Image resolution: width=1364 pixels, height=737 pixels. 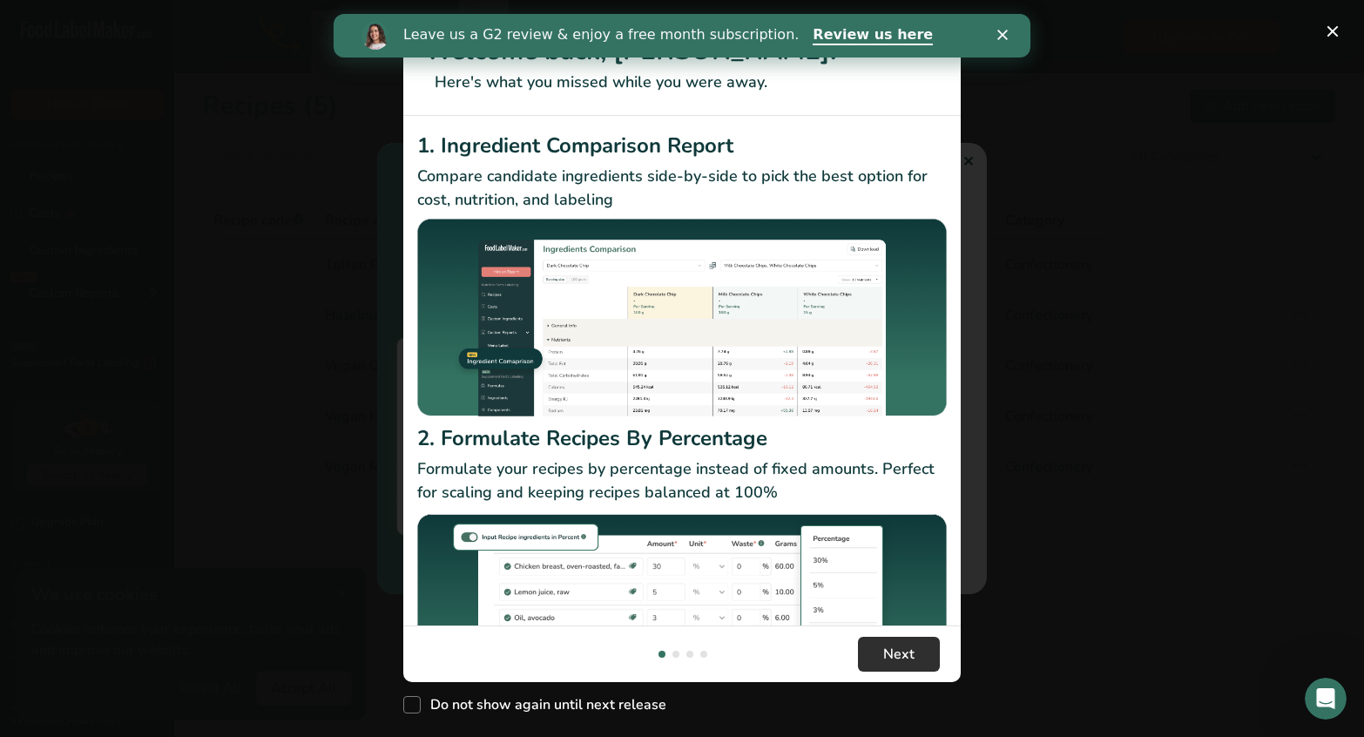 What do you see at coordinates (42, 22) in the screenshot?
I see `img: Profile image for Reem` at bounding box center [42, 22].